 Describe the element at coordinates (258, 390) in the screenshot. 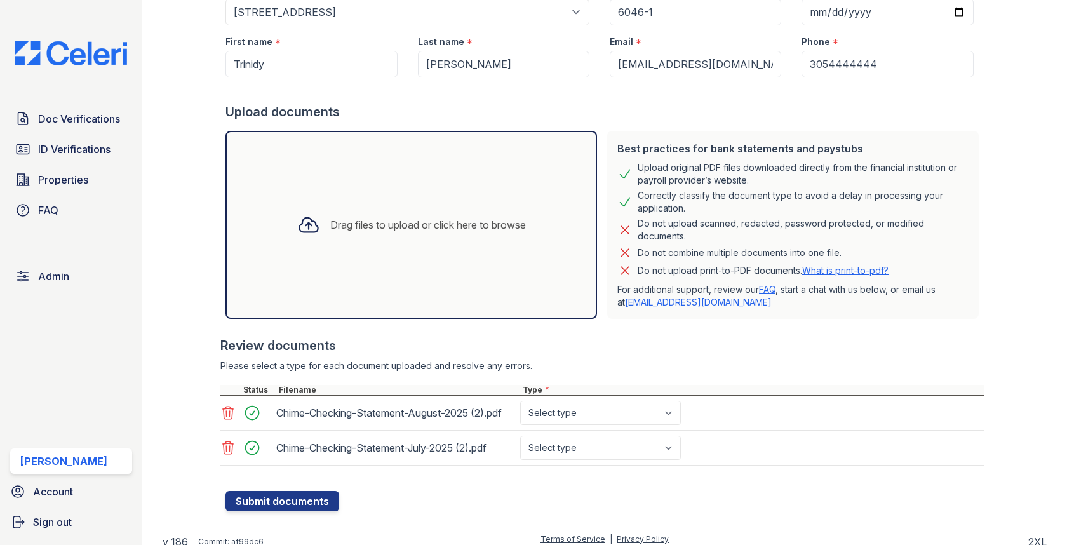

I see `div: Status` at that location.